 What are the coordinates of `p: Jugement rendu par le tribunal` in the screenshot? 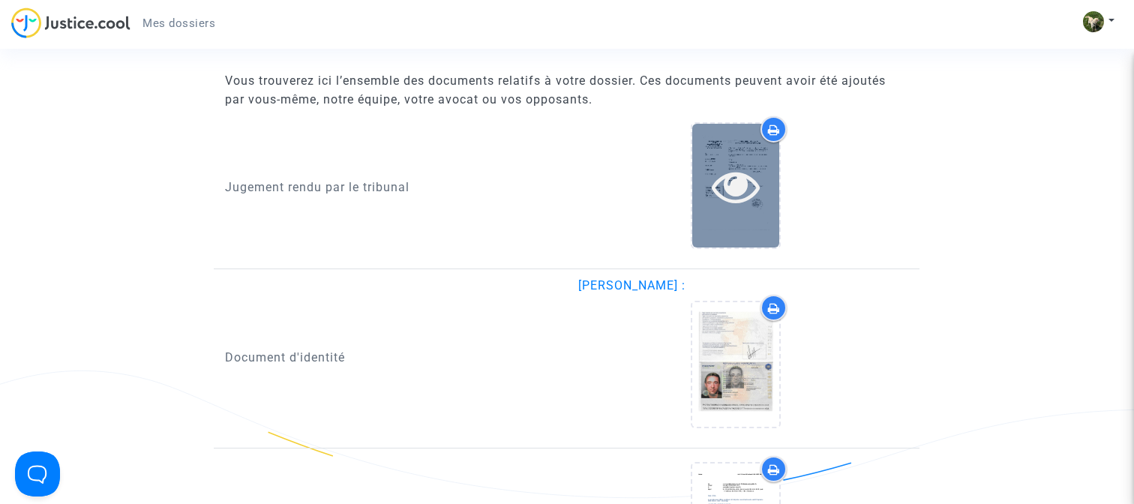 It's located at (390, 187).